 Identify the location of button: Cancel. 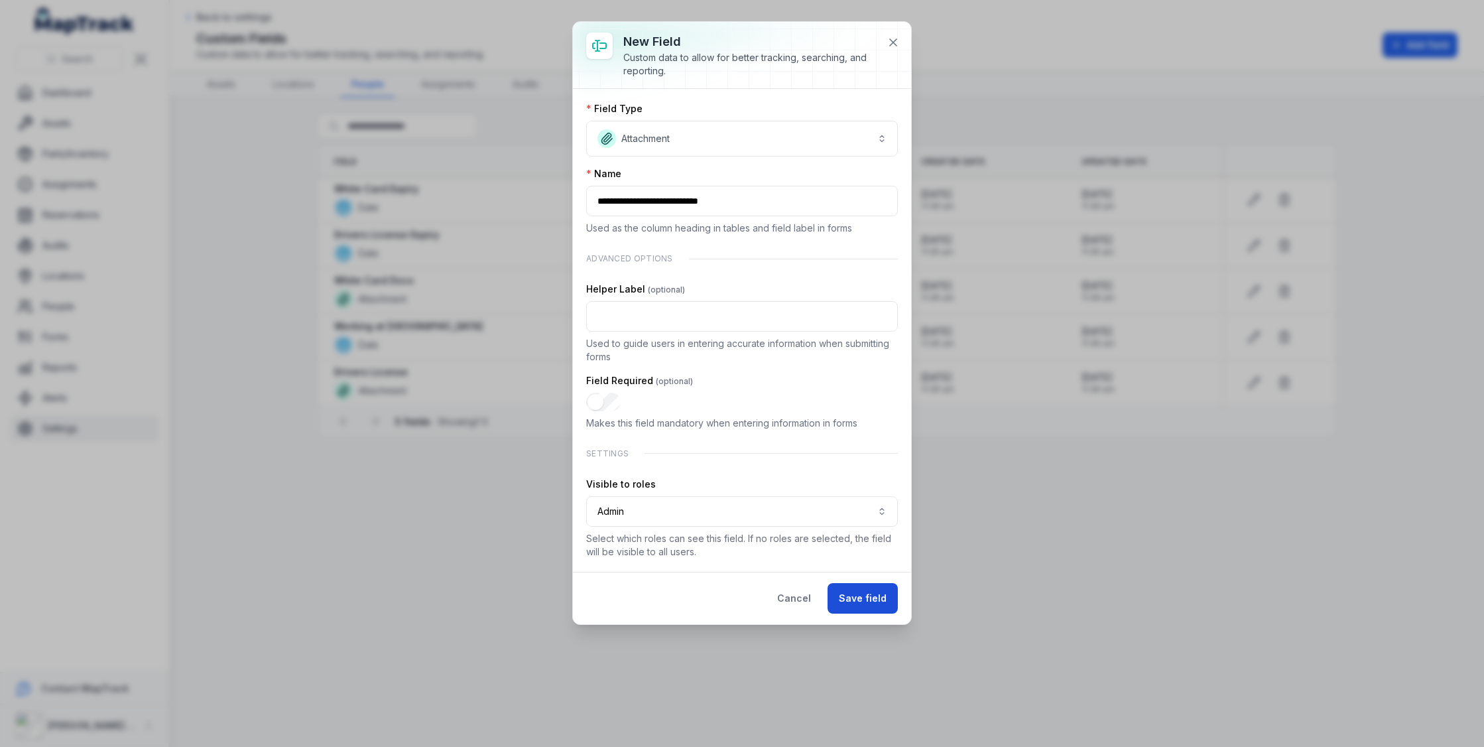
(794, 598).